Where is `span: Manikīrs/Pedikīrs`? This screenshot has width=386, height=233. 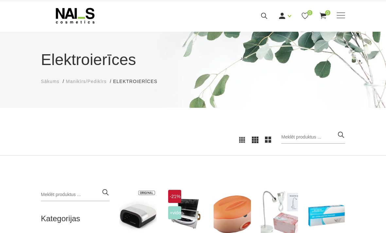 span: Manikīrs/Pedikīrs is located at coordinates (86, 81).